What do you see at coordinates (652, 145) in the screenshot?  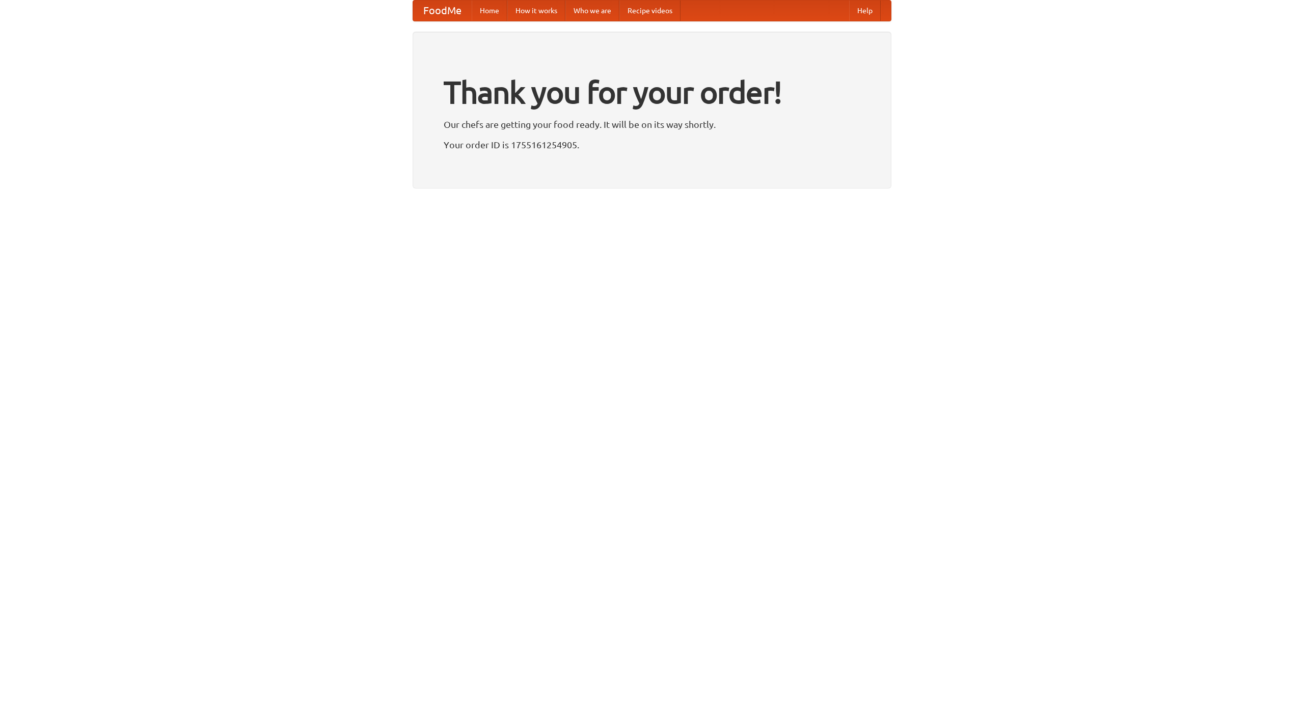 I see `p: Your order ID is 1755161254905.` at bounding box center [652, 145].